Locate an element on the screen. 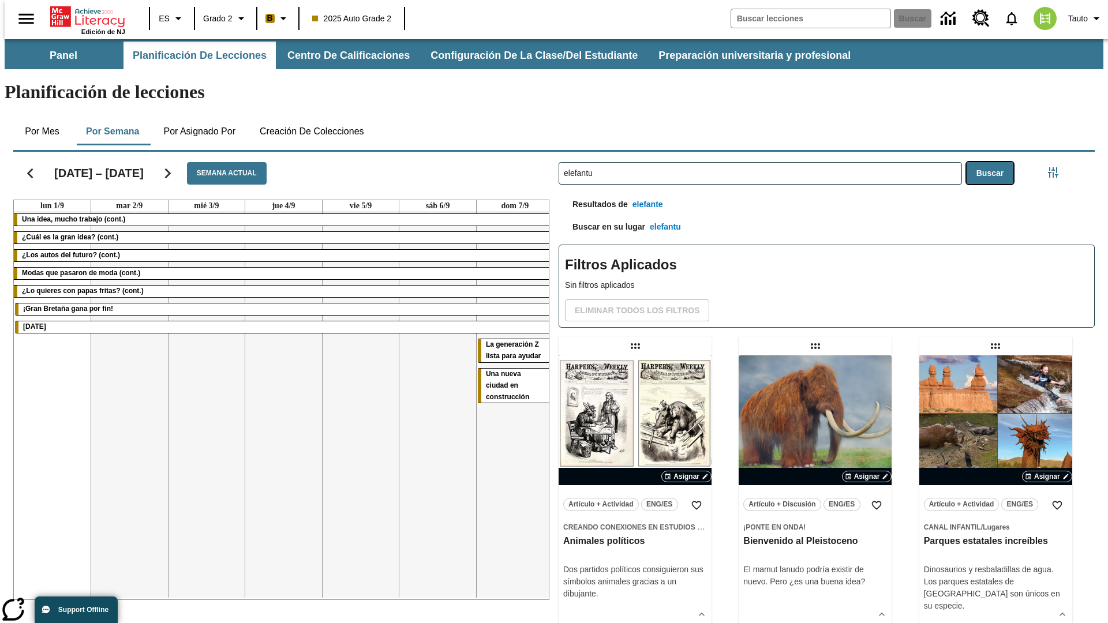 This screenshot has height=623, width=1108. span: Tauto is located at coordinates (1078, 18).